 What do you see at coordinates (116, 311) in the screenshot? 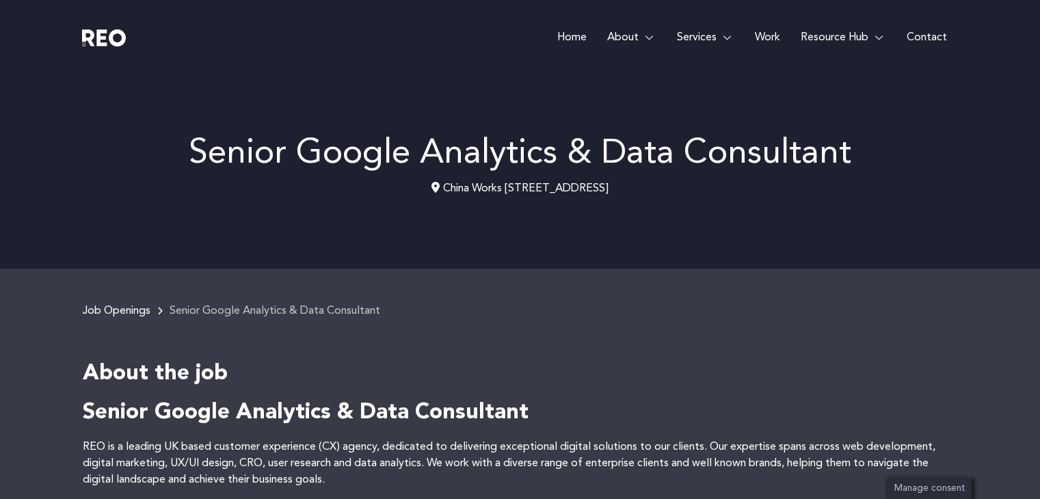
I see `a: Job Openings` at bounding box center [116, 311].